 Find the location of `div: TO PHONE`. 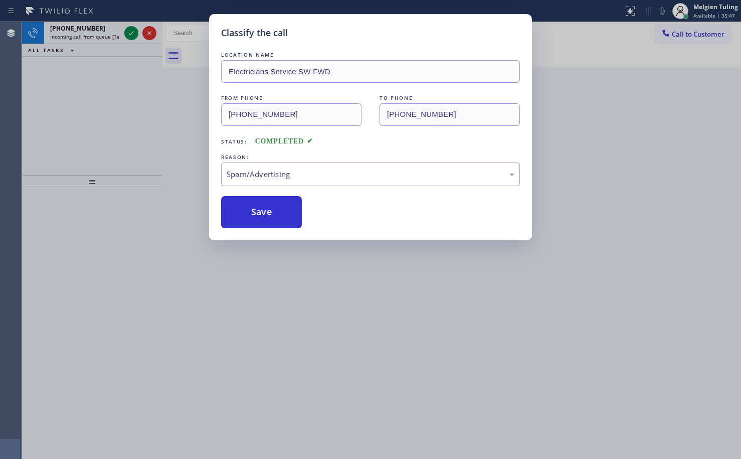

div: TO PHONE is located at coordinates (450, 98).